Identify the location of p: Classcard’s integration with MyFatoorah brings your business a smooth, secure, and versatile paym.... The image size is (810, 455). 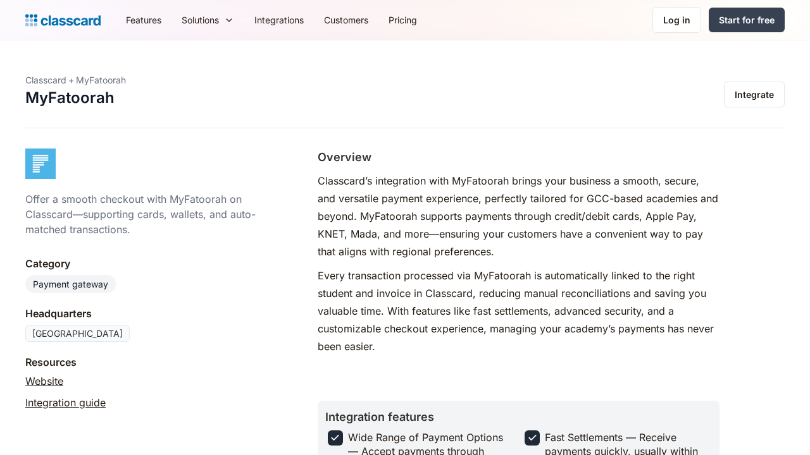
(518, 216).